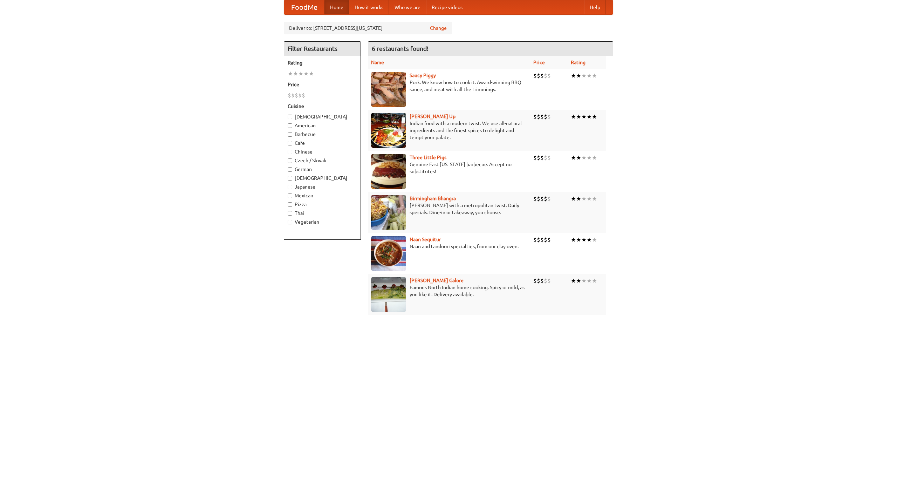  I want to click on label: Japanese, so click(322, 187).